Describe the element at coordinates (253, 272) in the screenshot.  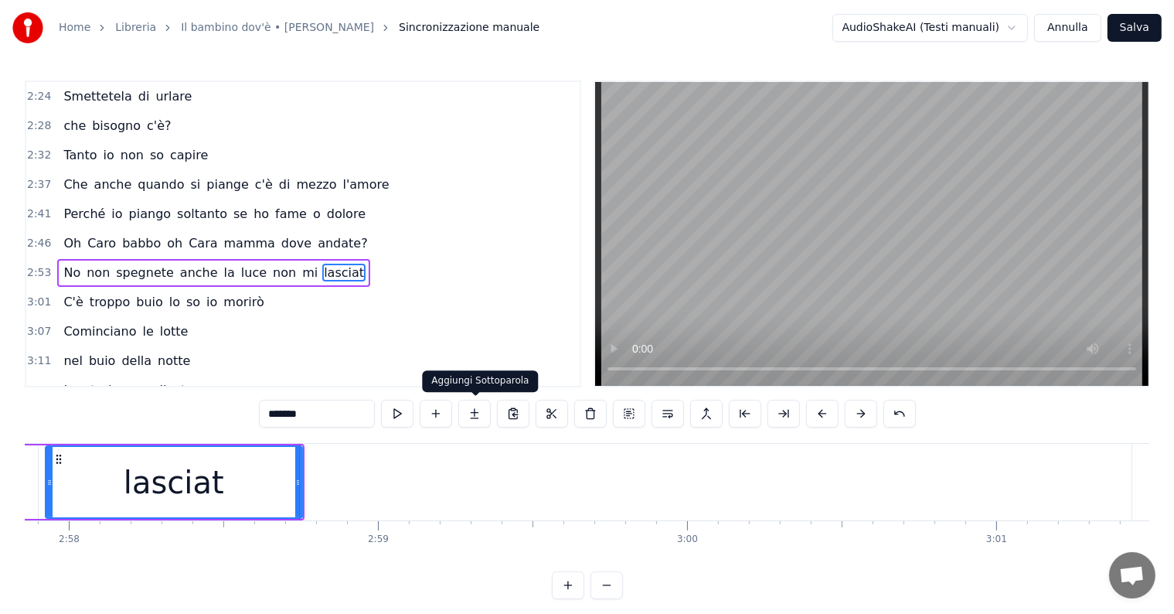
I see `span: luce` at that location.